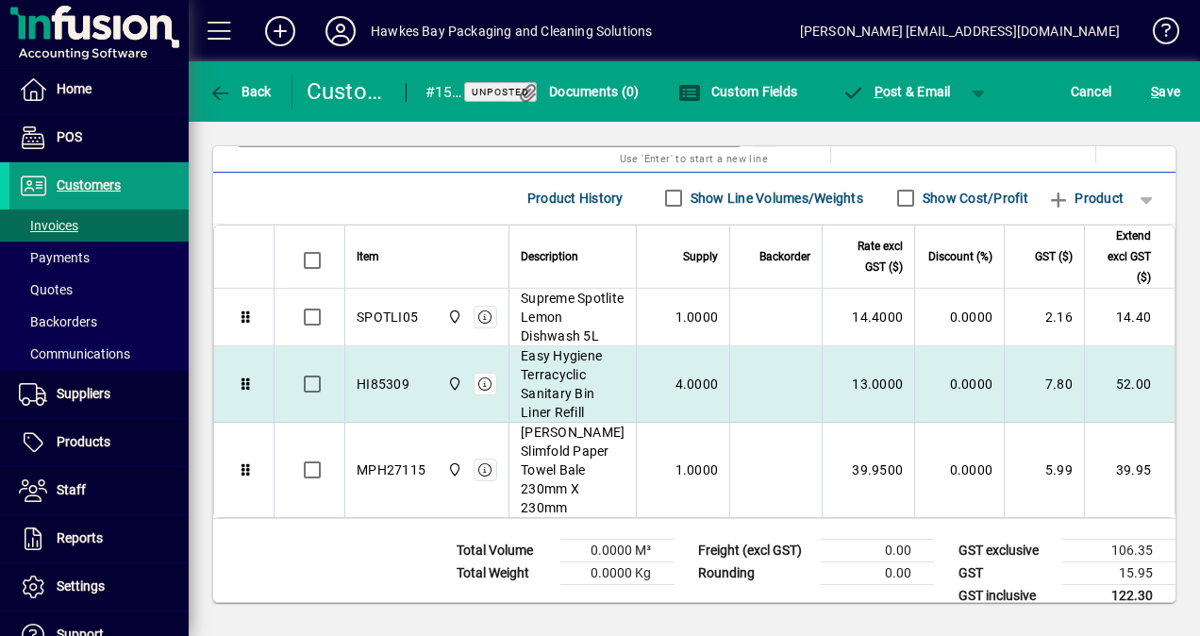 This screenshot has width=1200, height=636. Describe the element at coordinates (383, 384) in the screenshot. I see `div: HI85309` at that location.